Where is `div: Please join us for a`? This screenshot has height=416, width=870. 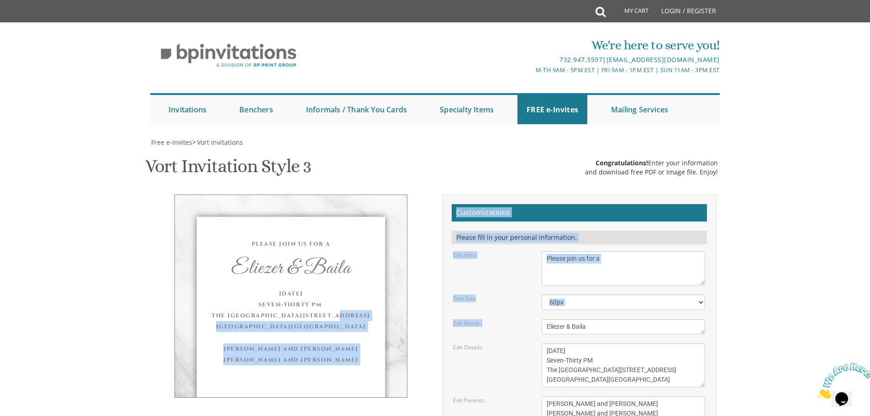 div: Please join us for a is located at coordinates (291, 244).